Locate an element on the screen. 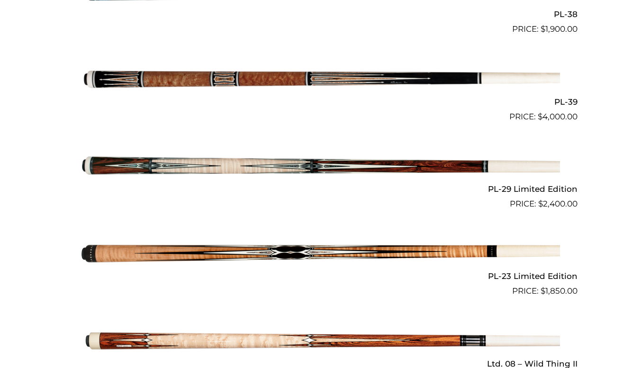 This screenshot has height=368, width=641. a: PL-29 Limited Edition $2,400.00 is located at coordinates (321, 169).